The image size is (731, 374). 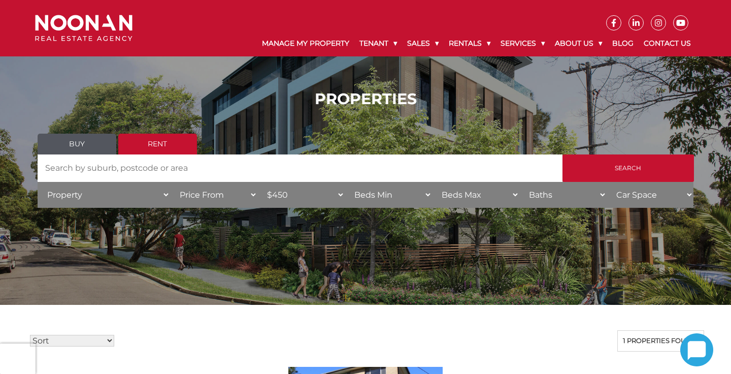 I want to click on div: 1 properties found., so click(x=661, y=341).